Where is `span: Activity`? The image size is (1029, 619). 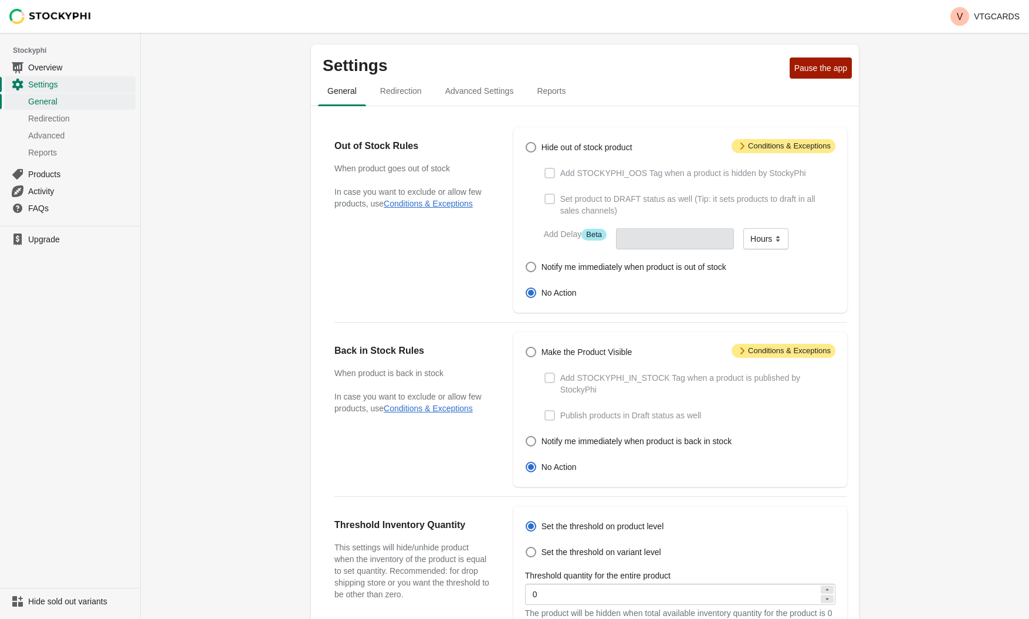 span: Activity is located at coordinates (80, 191).